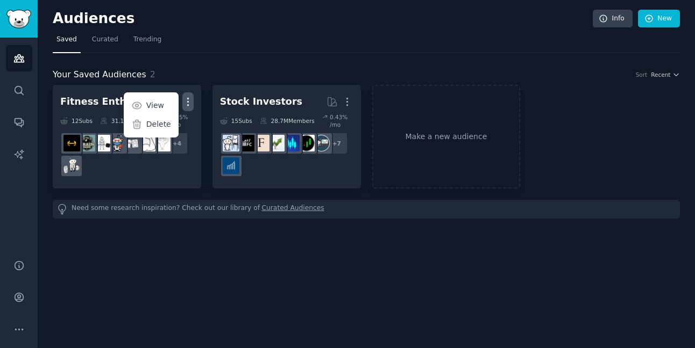 This screenshot has height=348, width=695. I want to click on span: Your Saved Audiences, so click(99, 75).